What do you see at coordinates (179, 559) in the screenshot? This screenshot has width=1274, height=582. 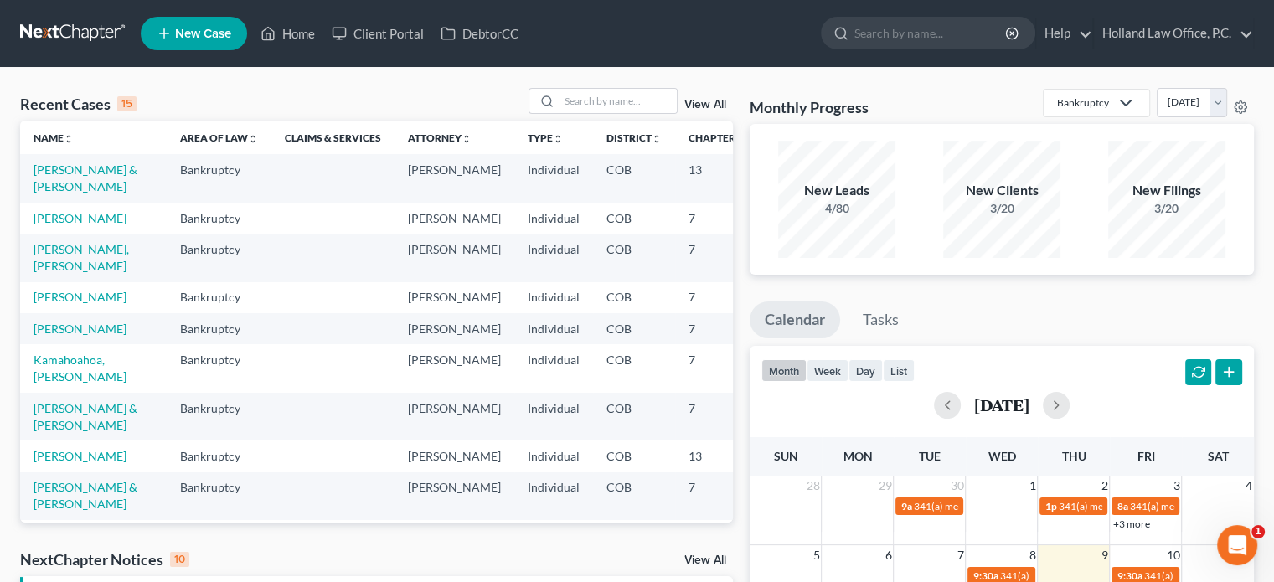 I see `div: 10` at bounding box center [179, 559].